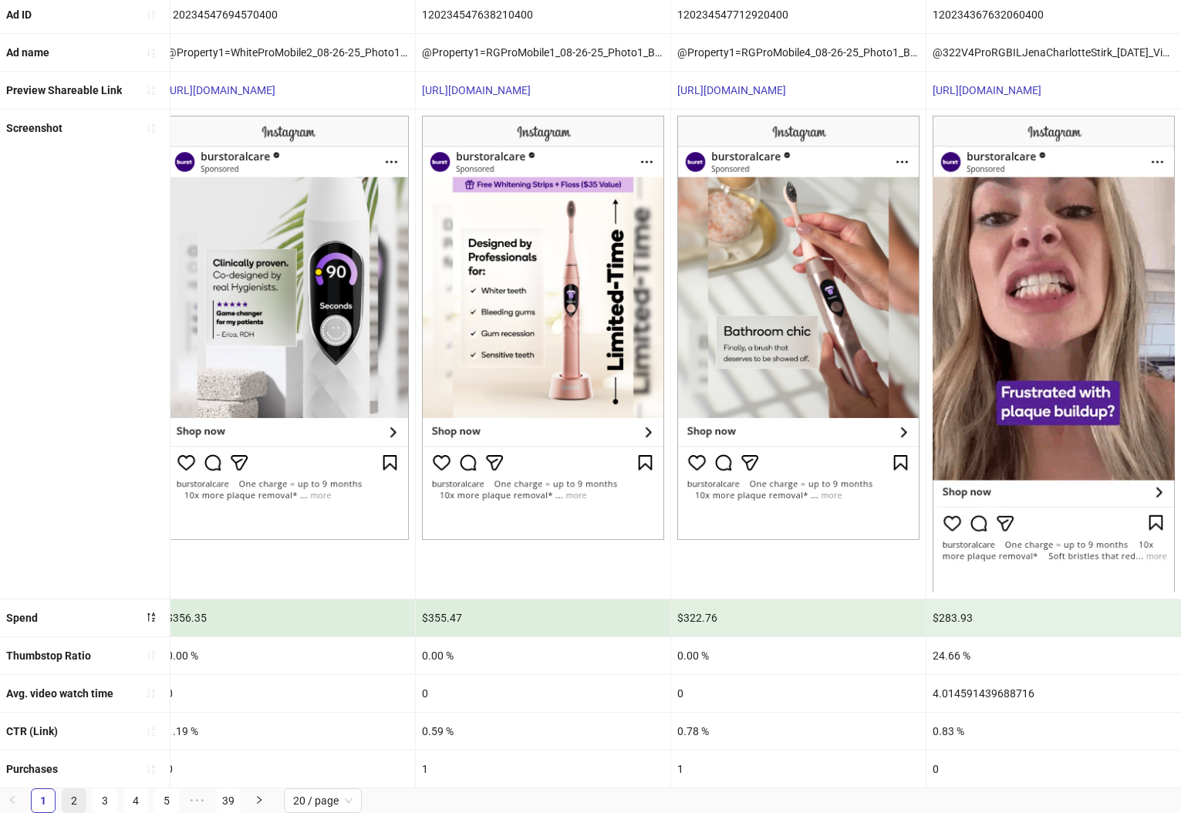 This screenshot has height=813, width=1181. What do you see at coordinates (1053, 693) in the screenshot?
I see `div: 4.014591439688716` at bounding box center [1053, 693].